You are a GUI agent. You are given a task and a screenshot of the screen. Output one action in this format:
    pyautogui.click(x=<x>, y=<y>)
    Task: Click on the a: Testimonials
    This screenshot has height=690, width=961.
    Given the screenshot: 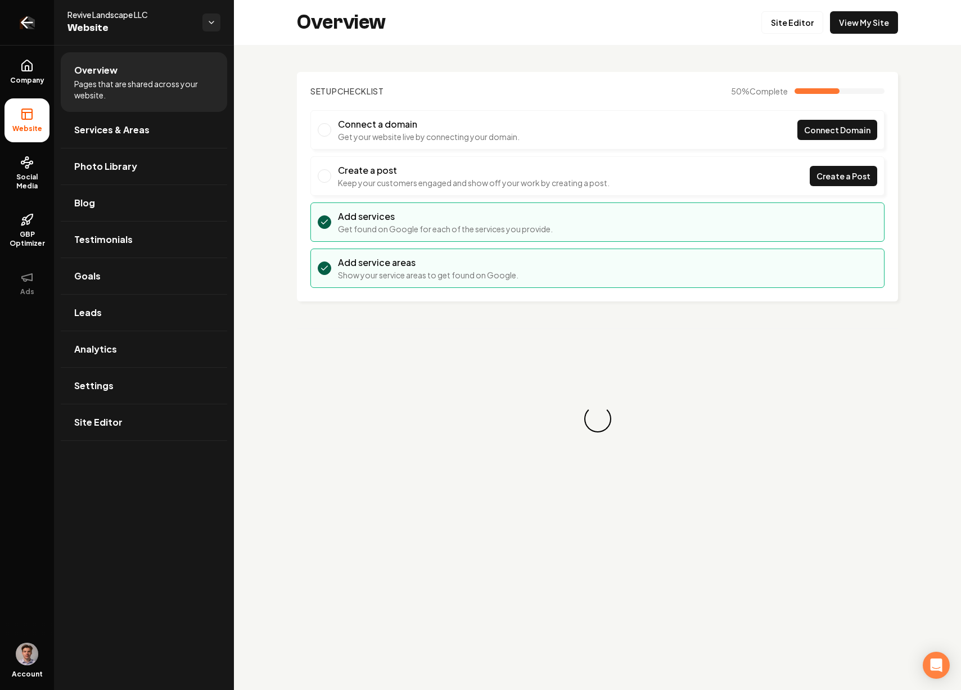 What is the action you would take?
    pyautogui.click(x=144, y=239)
    